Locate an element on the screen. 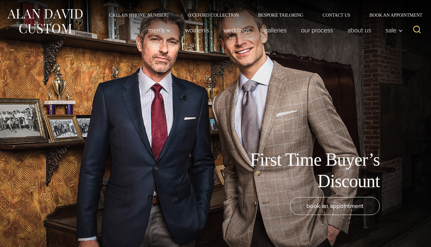  a: About Us is located at coordinates (359, 30).